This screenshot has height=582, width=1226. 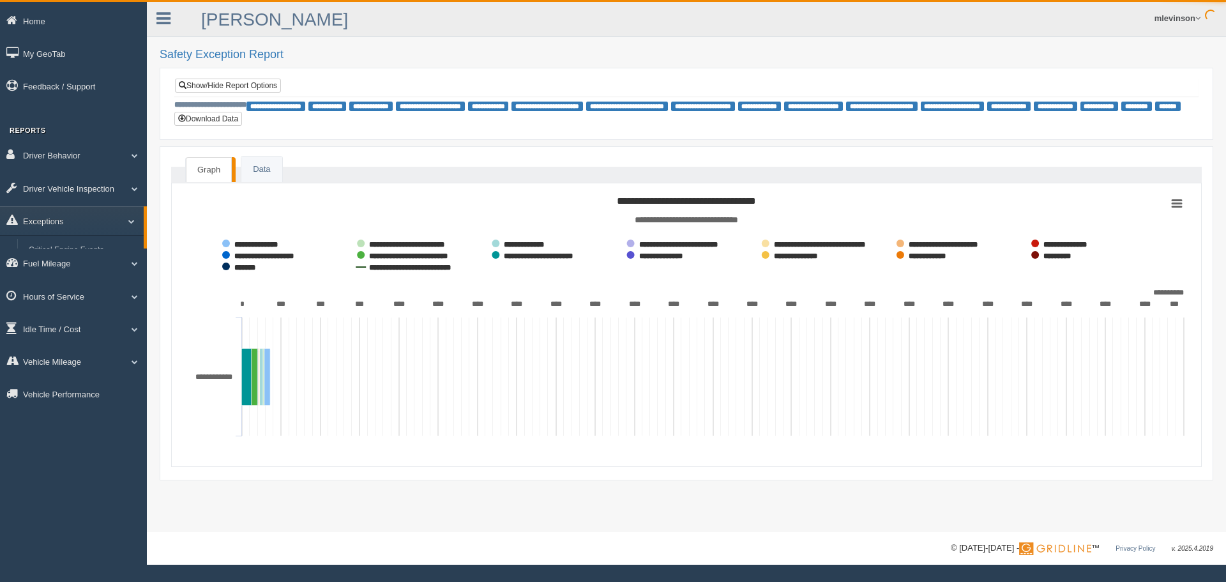 What do you see at coordinates (228, 86) in the screenshot?
I see `a: Show/Hide Report Options` at bounding box center [228, 86].